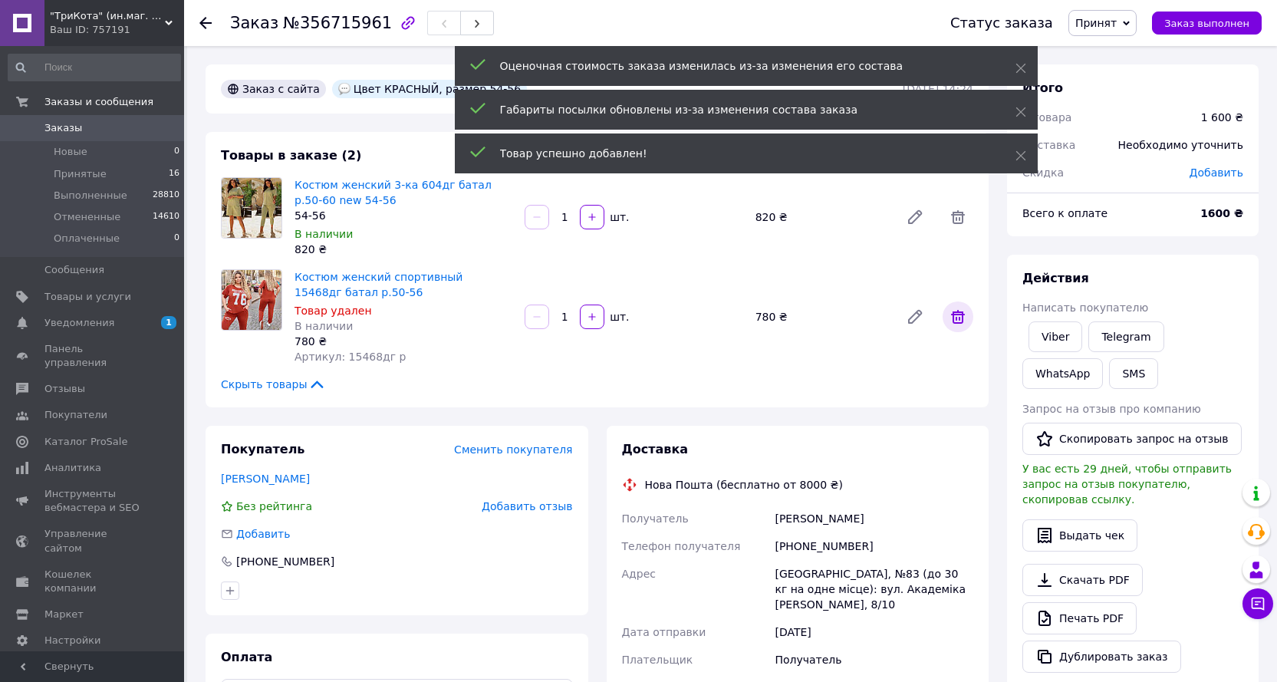 This screenshot has width=1277, height=682. Describe the element at coordinates (72, 641) in the screenshot. I see `span: Настройки` at that location.